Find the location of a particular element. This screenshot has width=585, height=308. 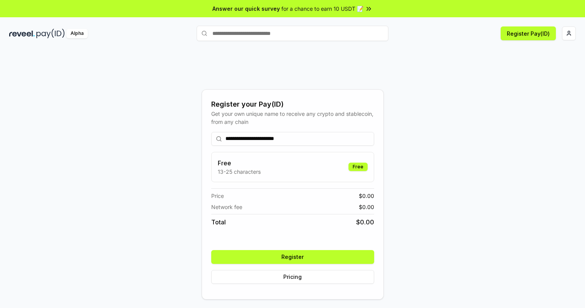

span: Price is located at coordinates (217, 196).